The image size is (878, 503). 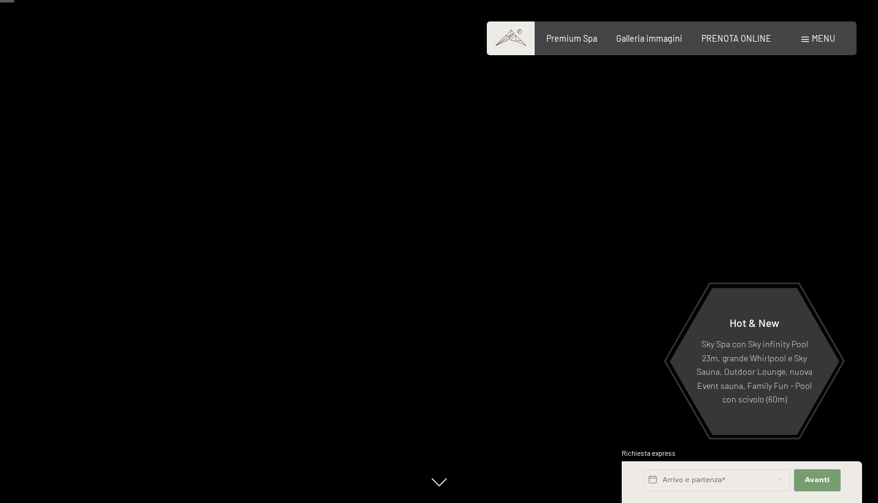 I want to click on a: Galleria immagini, so click(x=650, y=38).